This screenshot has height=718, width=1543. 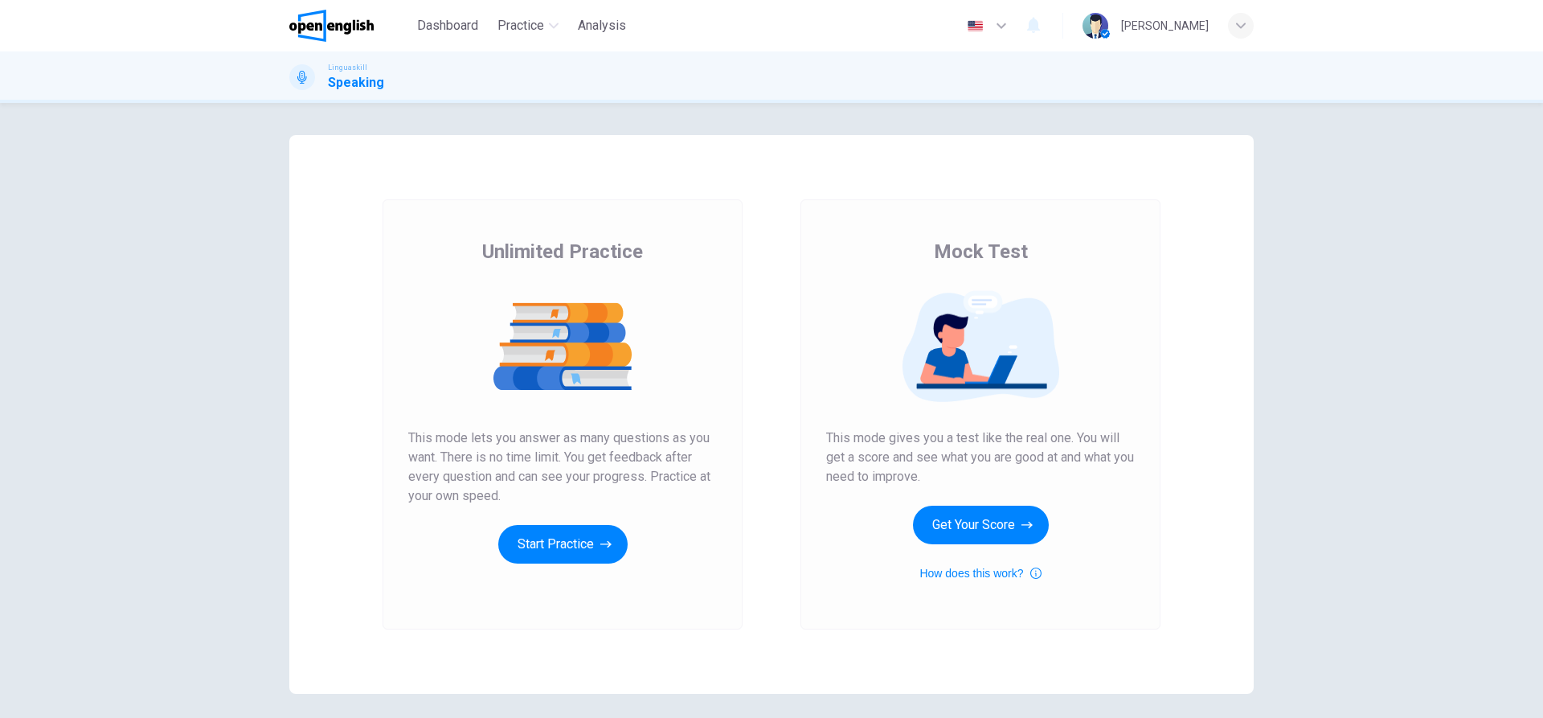 What do you see at coordinates (528, 26) in the screenshot?
I see `button: Practice` at bounding box center [528, 26].